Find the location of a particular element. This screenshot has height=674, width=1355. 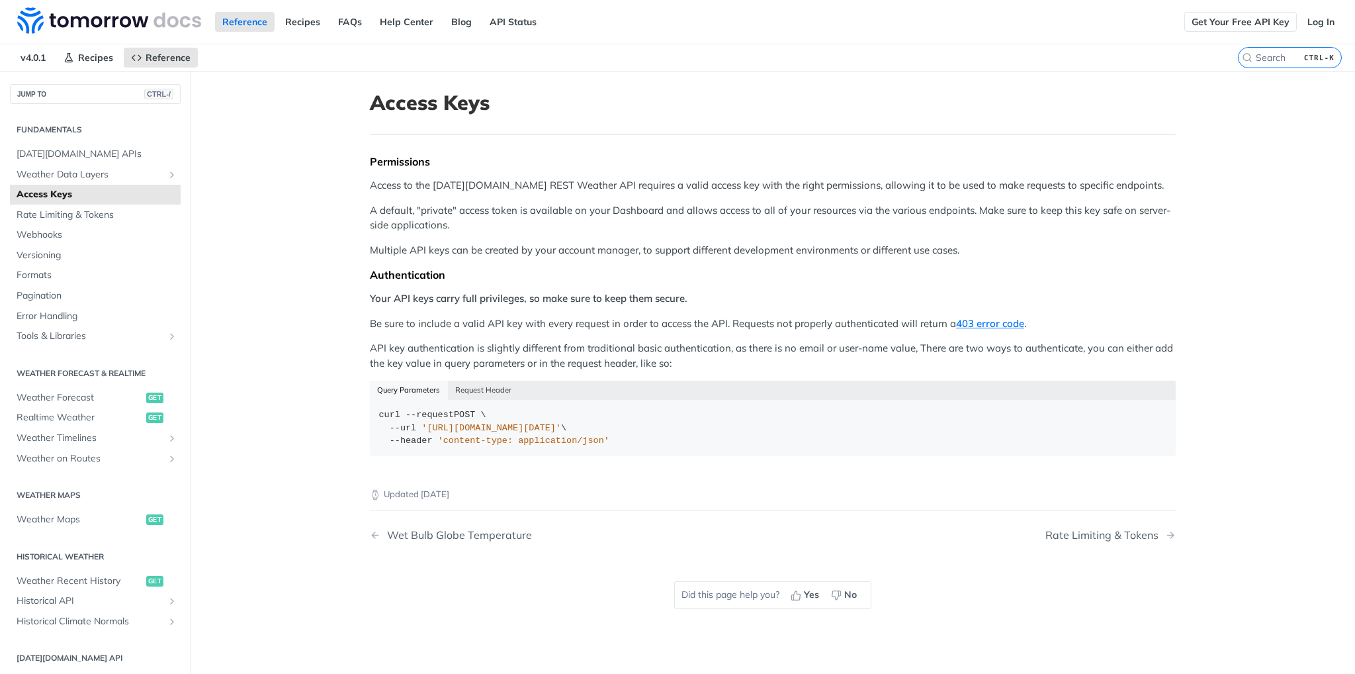

h2: Weather Forecast & realtime is located at coordinates (95, 373).